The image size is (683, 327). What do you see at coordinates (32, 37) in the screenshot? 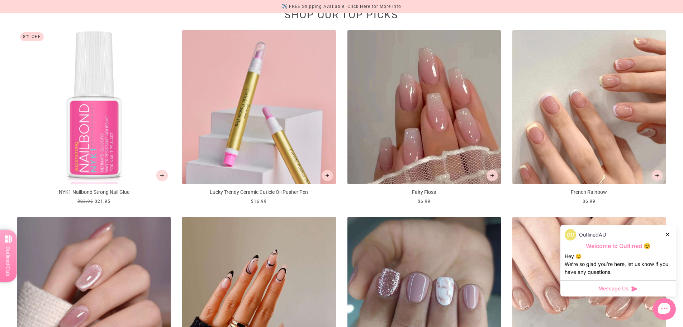
I see `div: 8% Off` at bounding box center [32, 37].